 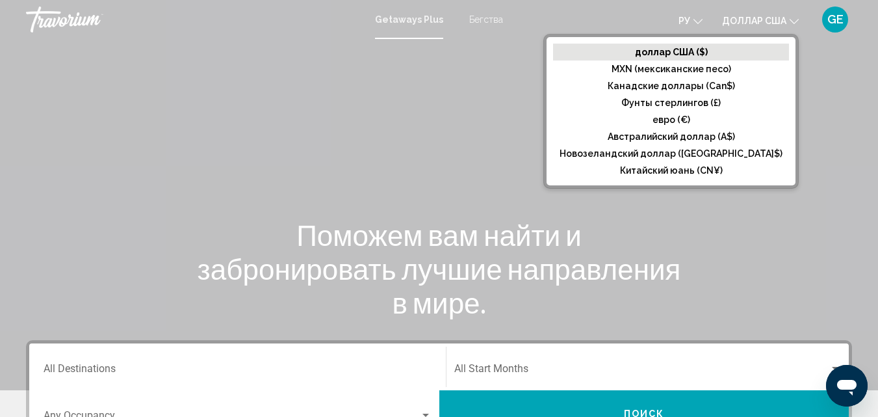 I want to click on button: Канадские доллары (Can$), so click(x=671, y=86).